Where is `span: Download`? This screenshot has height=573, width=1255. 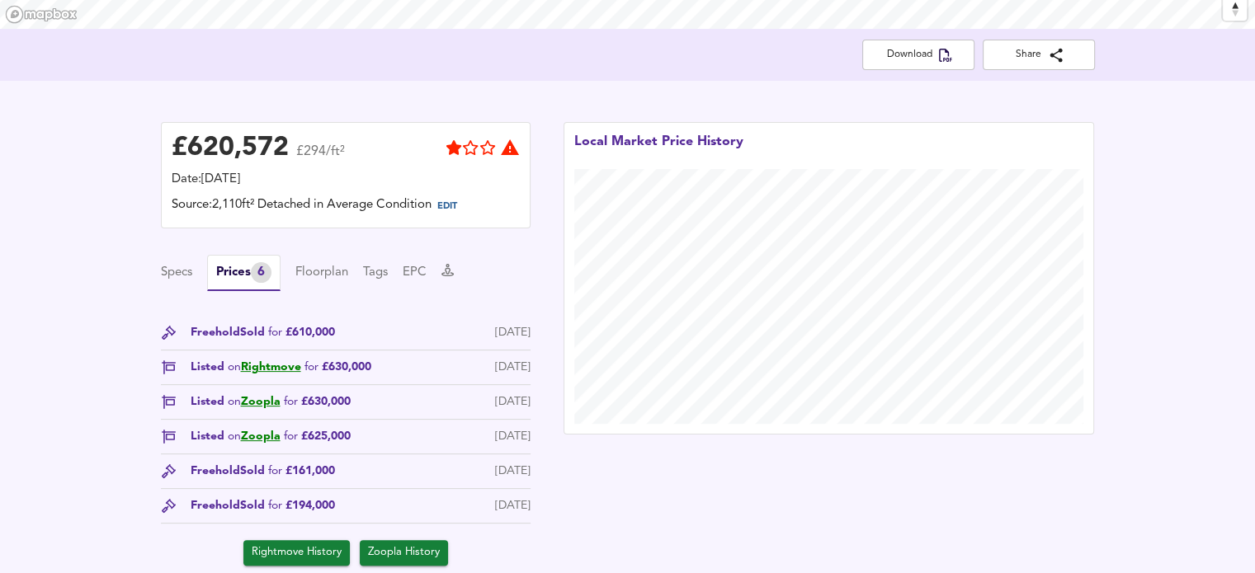
span: Download is located at coordinates (918, 54).